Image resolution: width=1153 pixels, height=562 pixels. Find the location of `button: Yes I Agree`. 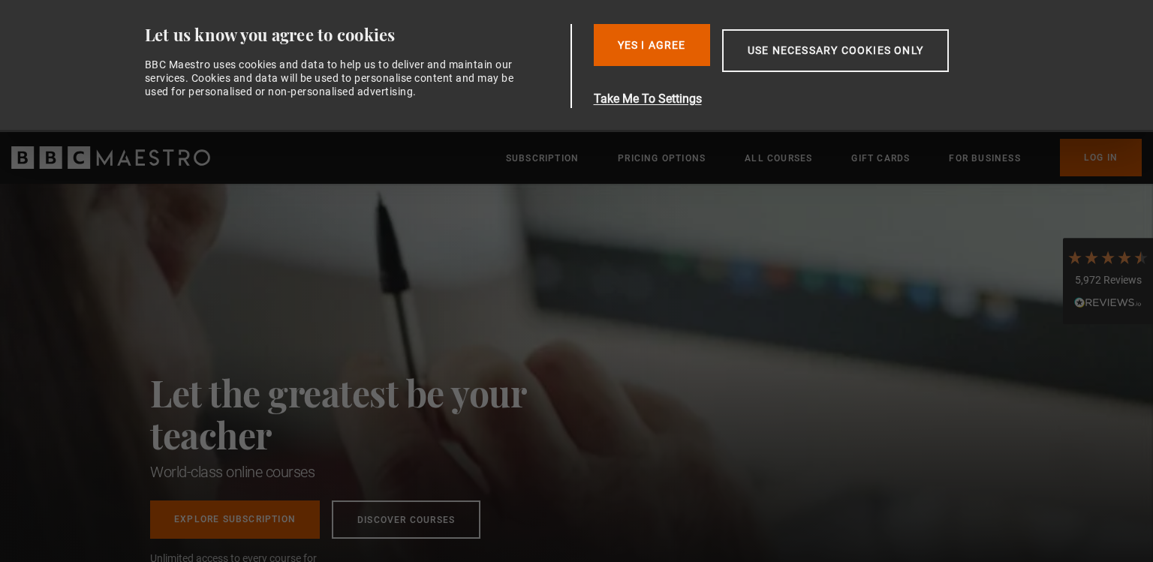

button: Yes I Agree is located at coordinates (651, 45).